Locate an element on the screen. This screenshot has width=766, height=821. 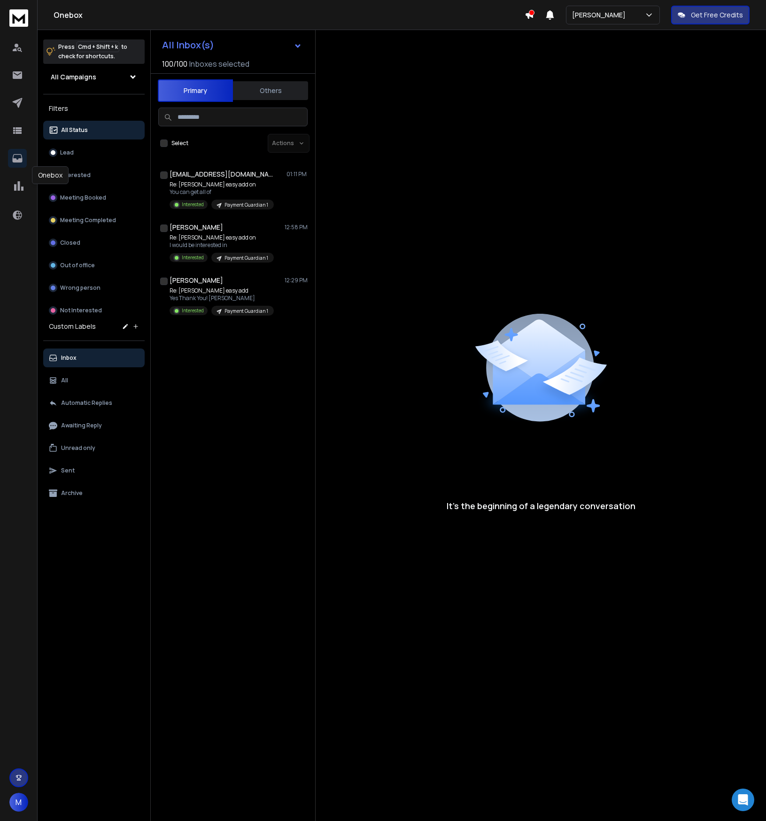
p: All is located at coordinates (64, 381).